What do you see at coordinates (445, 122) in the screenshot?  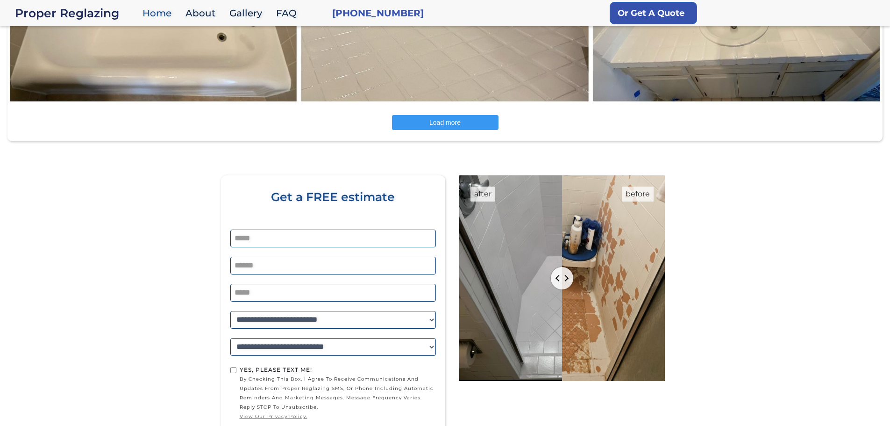 I see `span: Load more` at bounding box center [445, 122].